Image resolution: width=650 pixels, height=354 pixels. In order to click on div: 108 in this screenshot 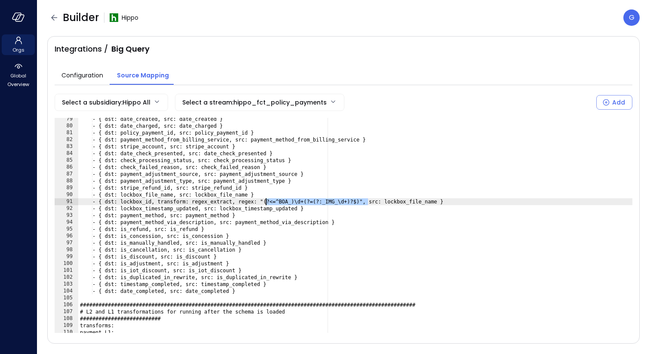, I will do `click(66, 319)`.